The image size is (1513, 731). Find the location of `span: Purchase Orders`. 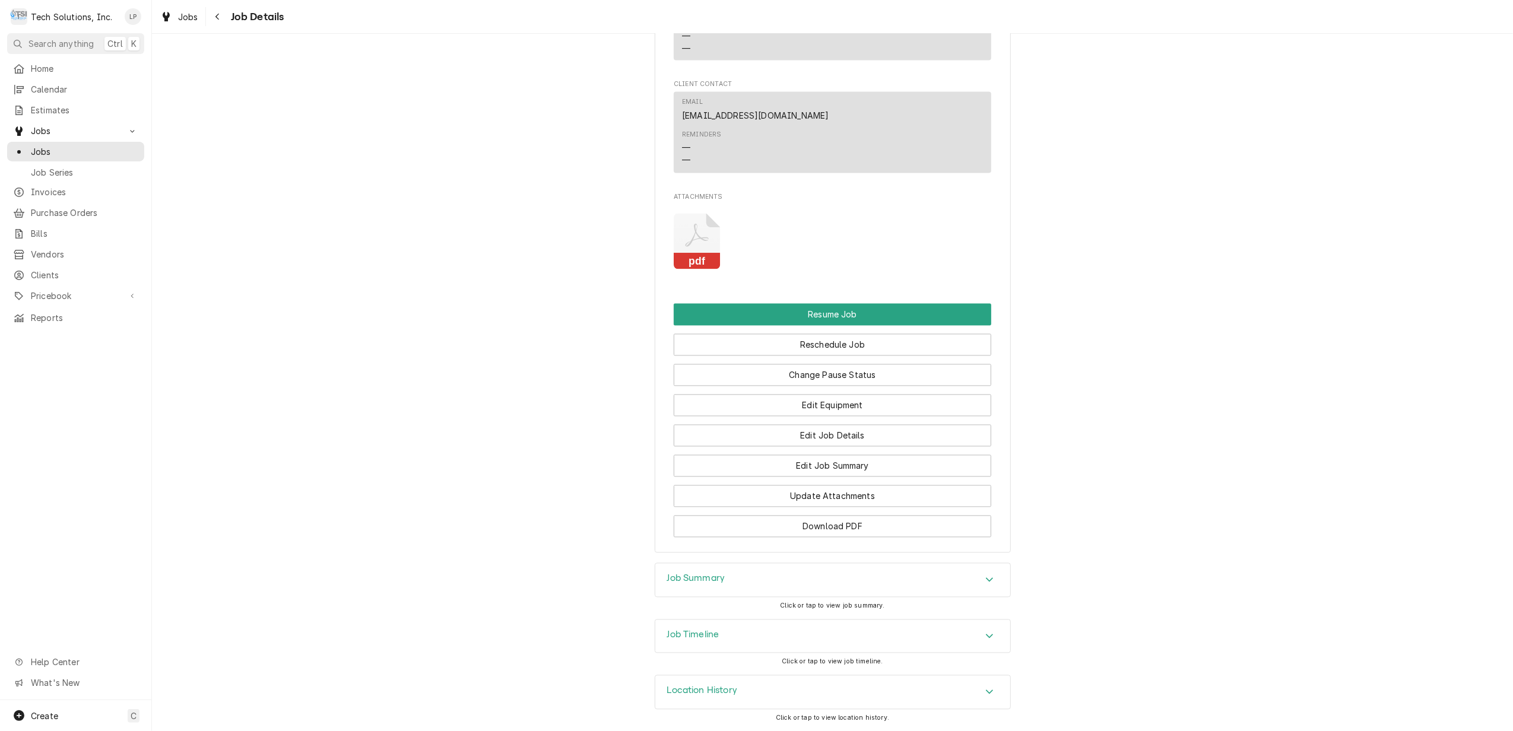

span: Purchase Orders is located at coordinates (84, 213).